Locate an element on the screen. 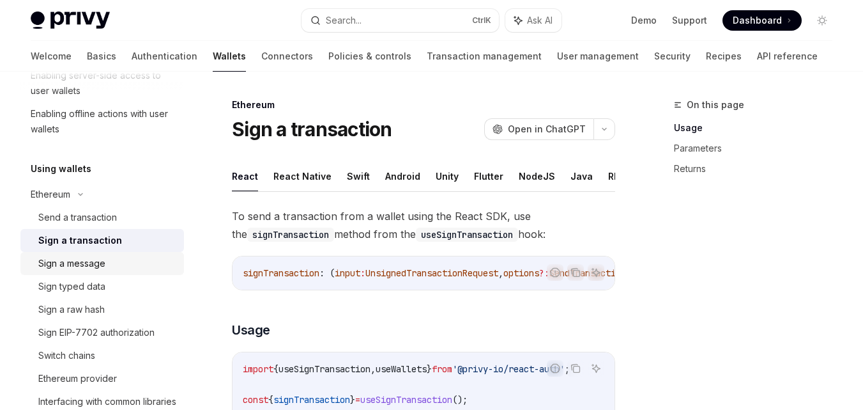 The height and width of the screenshot is (410, 863). div: Sign typed data is located at coordinates (72, 286).